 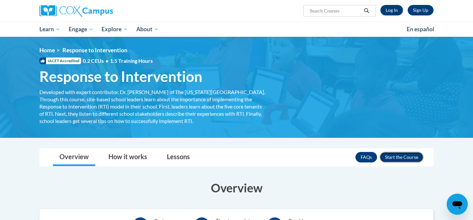 I want to click on div: Main menu, so click(x=237, y=29).